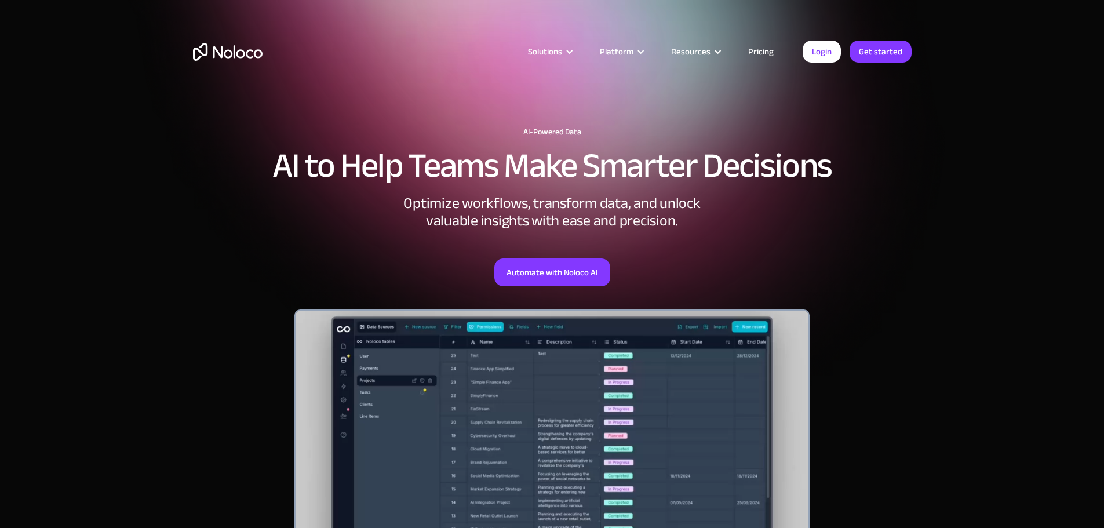 Image resolution: width=1104 pixels, height=528 pixels. Describe the element at coordinates (553, 132) in the screenshot. I see `h1: AI-Powered Data` at that location.